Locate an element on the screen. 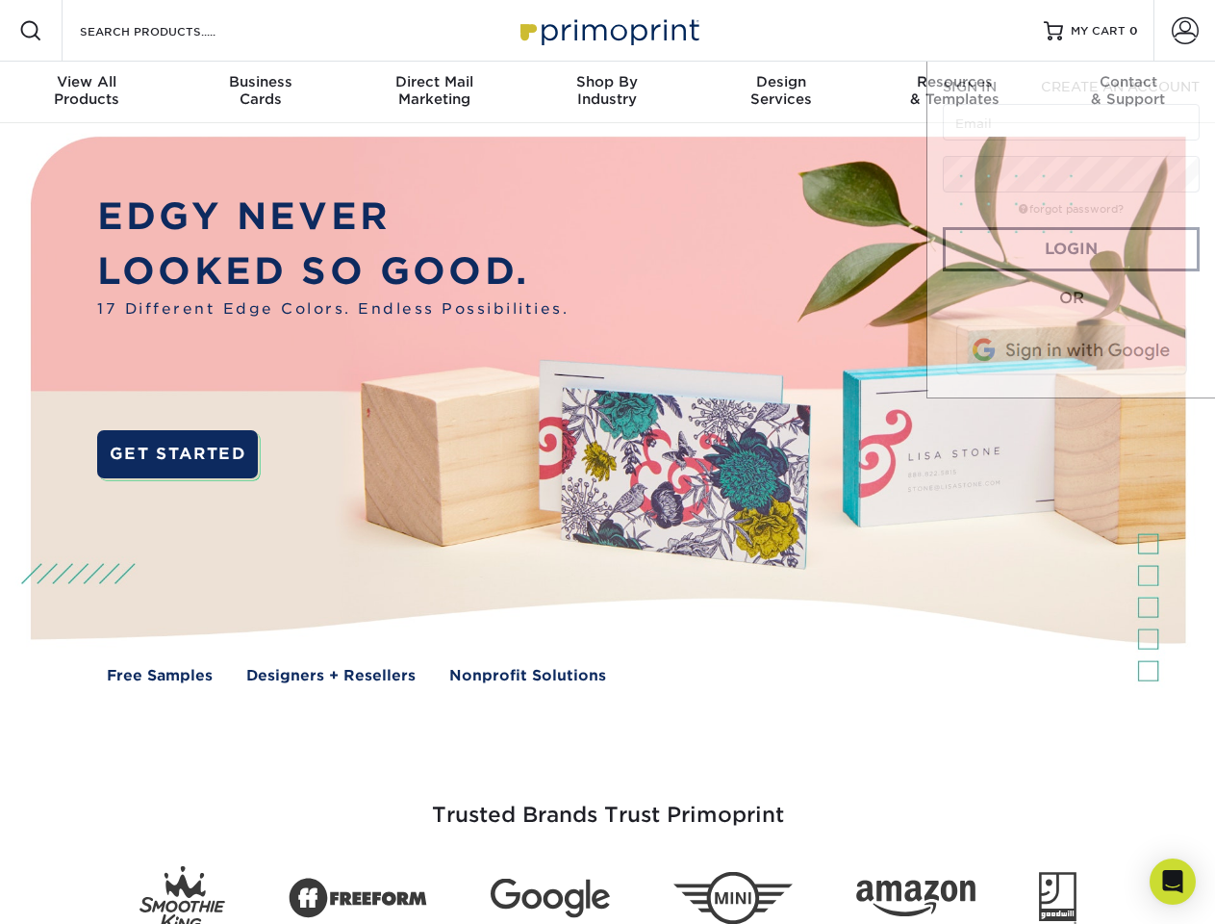 This screenshot has width=1215, height=924. input: SEARCH PRODUCTS..... is located at coordinates (171, 31).